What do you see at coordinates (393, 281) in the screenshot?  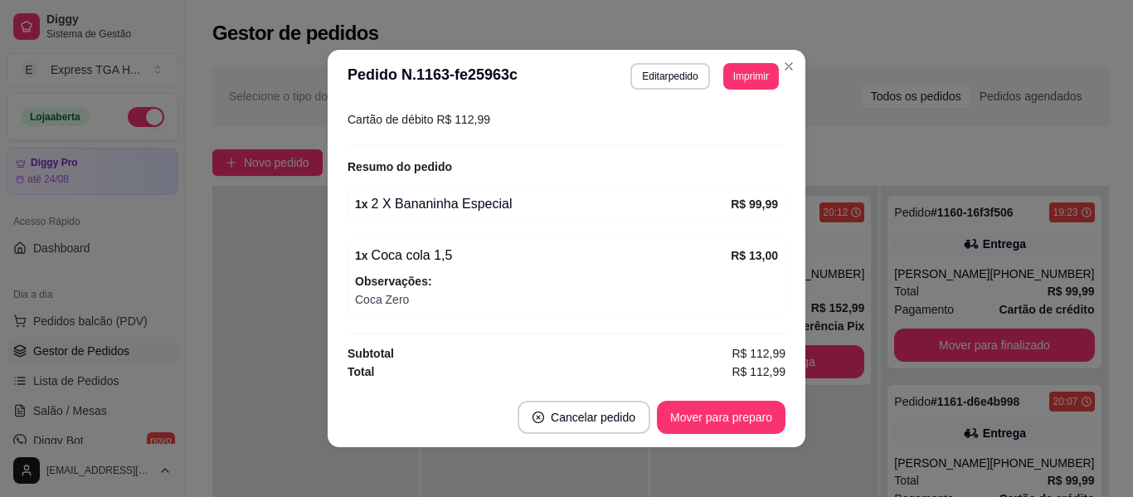 I see `strong: Observações:` at bounding box center [393, 281].